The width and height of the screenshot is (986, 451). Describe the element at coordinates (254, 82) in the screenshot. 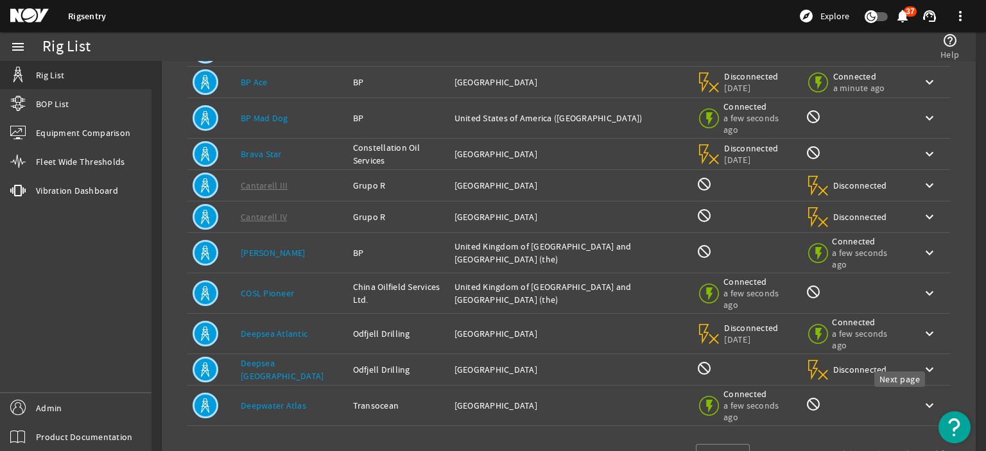

I see `a: BP Ace` at that location.